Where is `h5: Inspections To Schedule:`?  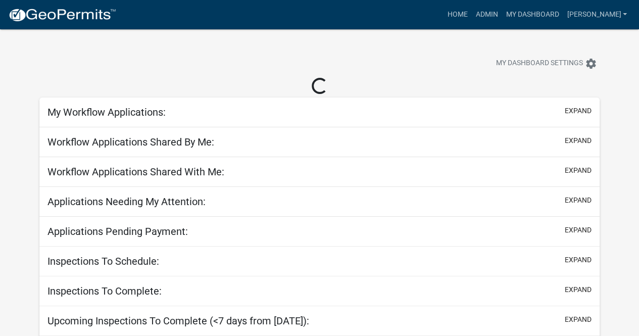 h5: Inspections To Schedule: is located at coordinates (103, 261).